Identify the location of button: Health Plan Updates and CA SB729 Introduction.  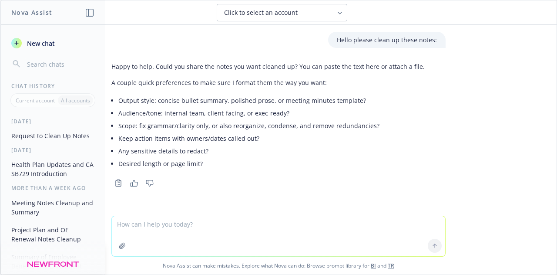
(53, 169).